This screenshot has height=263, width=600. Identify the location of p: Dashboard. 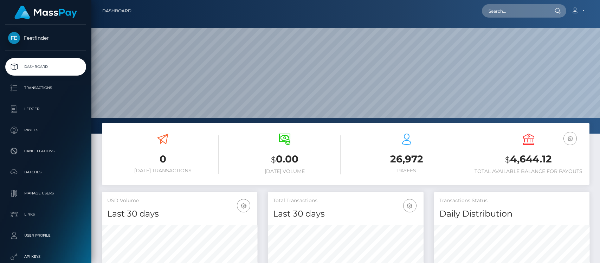
(46, 67).